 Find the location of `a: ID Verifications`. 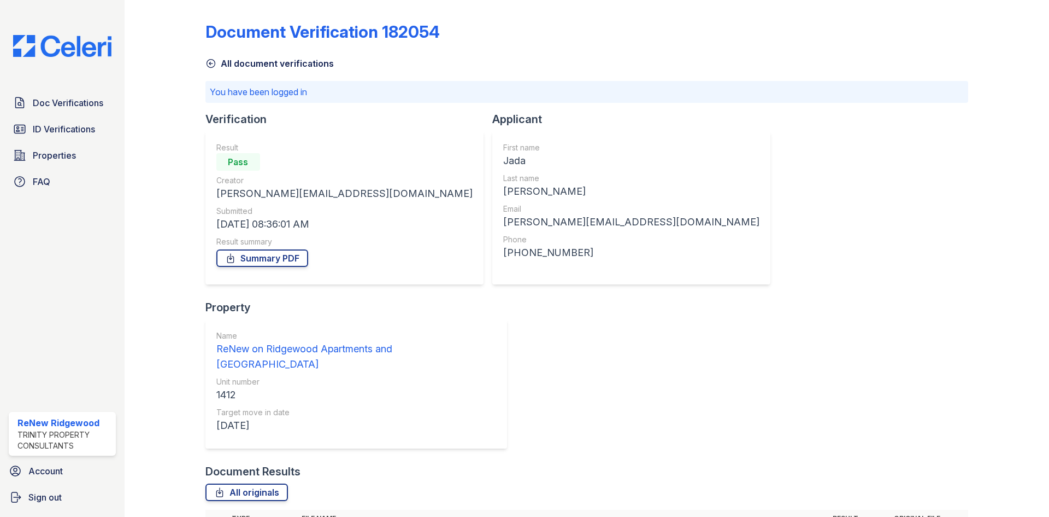

a: ID Verifications is located at coordinates (62, 129).